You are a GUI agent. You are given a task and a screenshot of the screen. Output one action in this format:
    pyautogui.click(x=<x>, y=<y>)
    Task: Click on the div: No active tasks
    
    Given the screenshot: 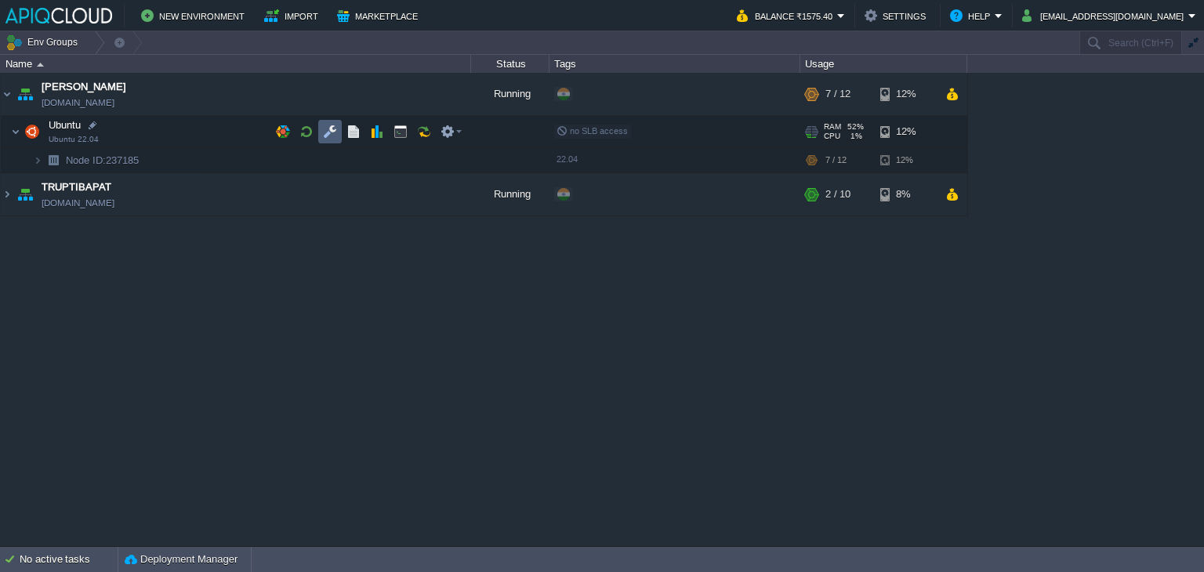 What is the action you would take?
    pyautogui.click(x=68, y=560)
    